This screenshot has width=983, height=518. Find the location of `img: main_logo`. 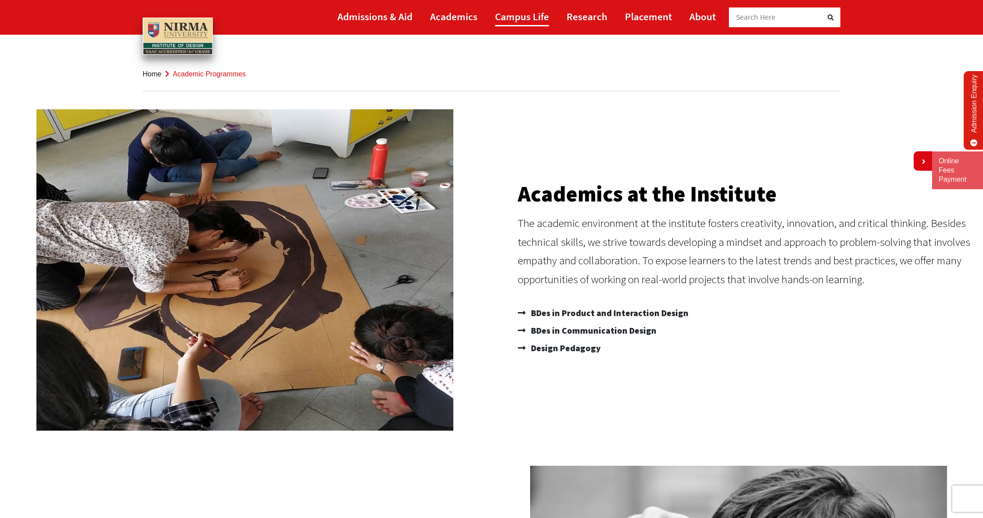

img: main_logo is located at coordinates (178, 36).